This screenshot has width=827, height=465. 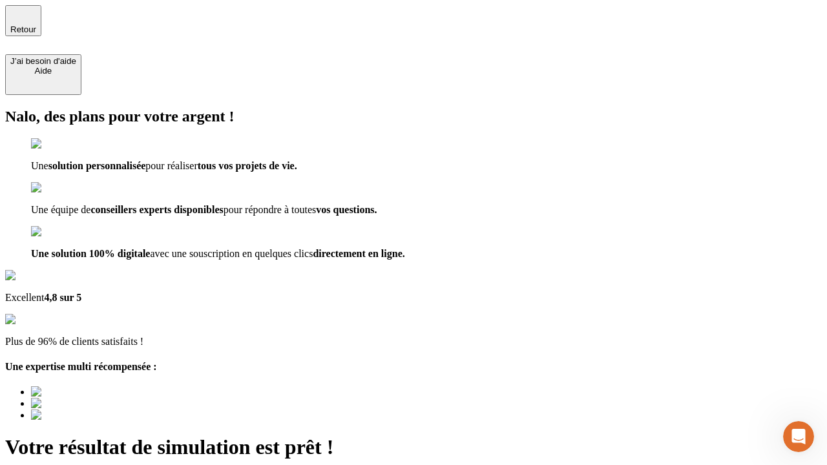 I want to click on h1: Votre résultat de simulation est prêt !, so click(x=413, y=447).